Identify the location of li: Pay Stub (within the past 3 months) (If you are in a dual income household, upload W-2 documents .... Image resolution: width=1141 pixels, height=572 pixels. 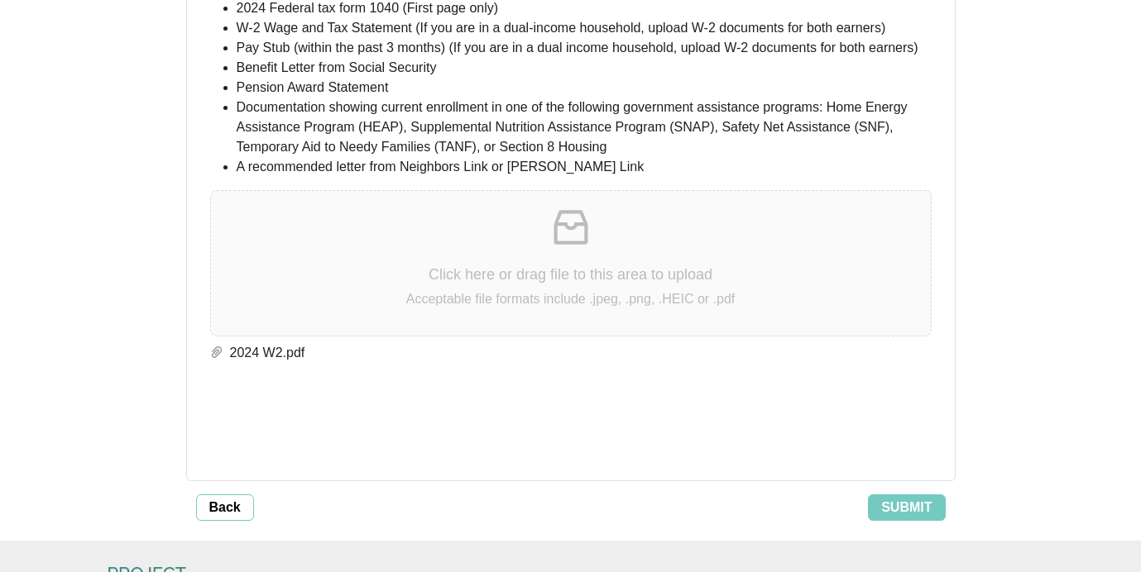
(584, 48).